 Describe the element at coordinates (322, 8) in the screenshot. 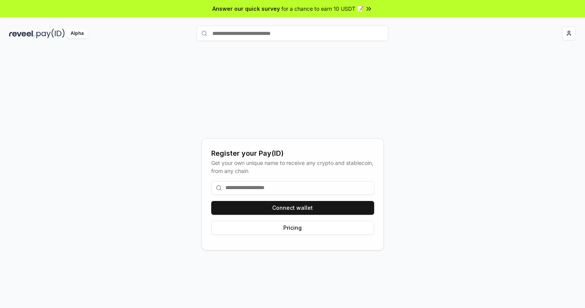

I see `span: for a chance to earn 10 USDT 📝` at that location.